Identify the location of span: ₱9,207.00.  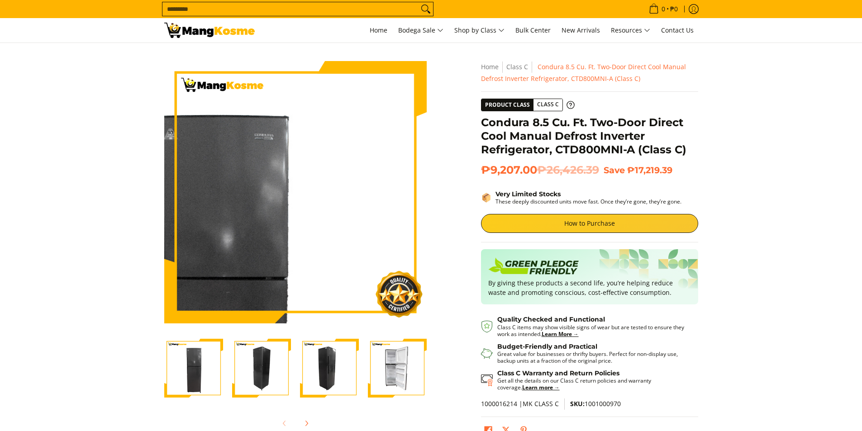
(540, 170).